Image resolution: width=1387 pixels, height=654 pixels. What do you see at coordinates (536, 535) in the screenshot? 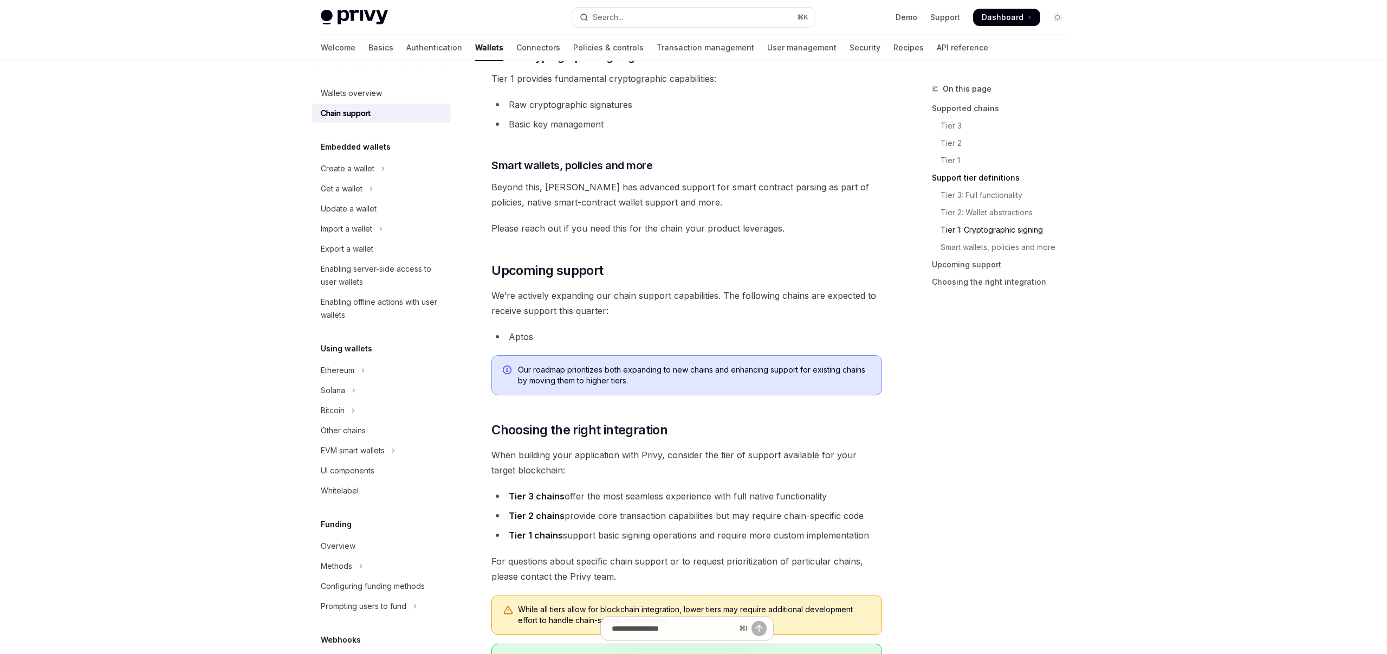
I see `strong: Tier 1 chains` at bounding box center [536, 535].